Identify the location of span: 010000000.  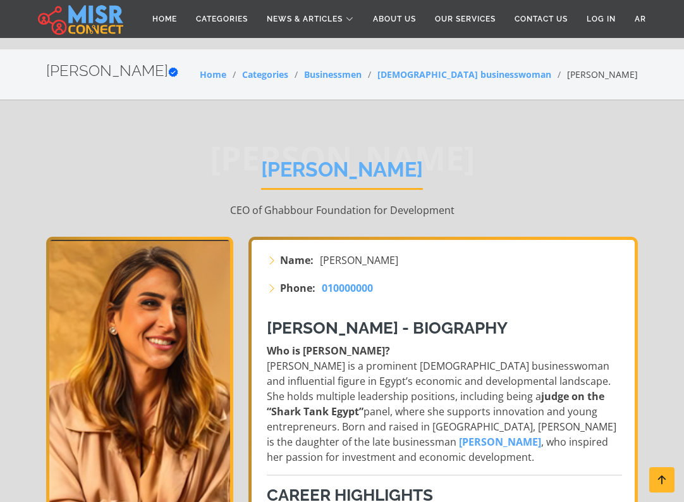
(347, 288).